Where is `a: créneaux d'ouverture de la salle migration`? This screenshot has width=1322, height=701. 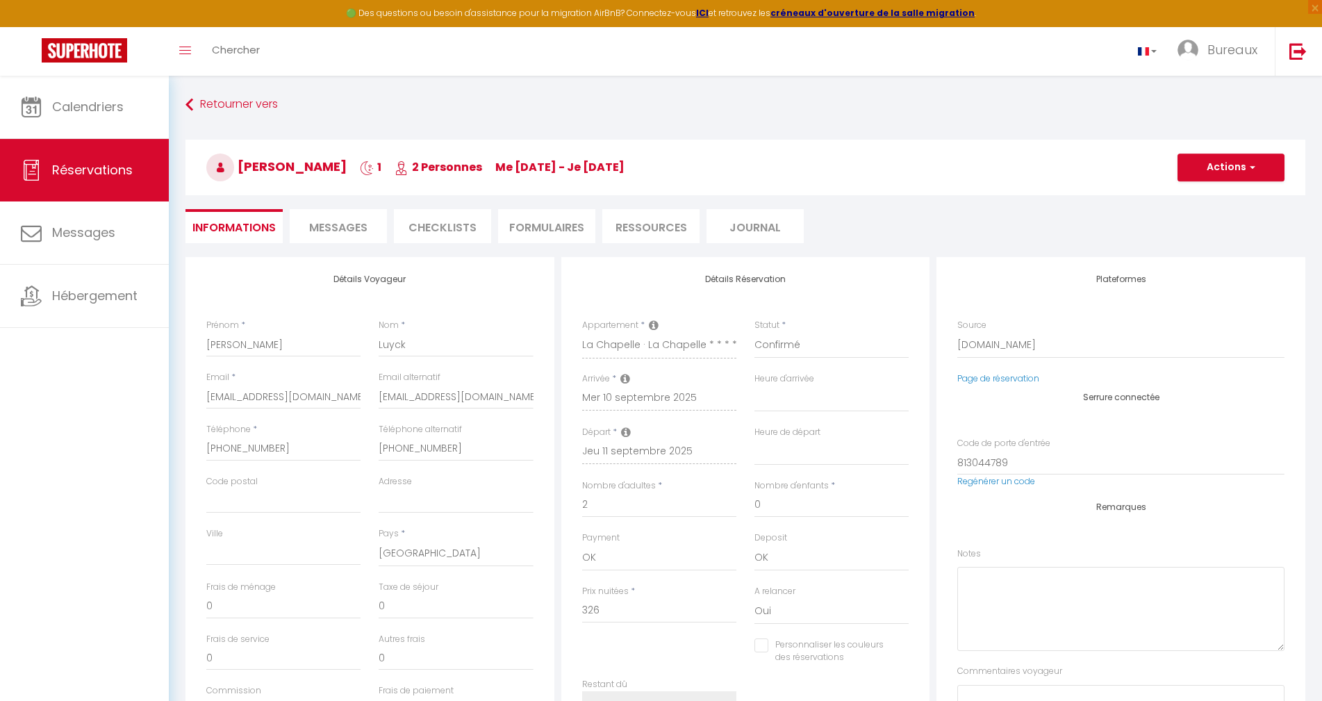
a: créneaux d'ouverture de la salle migration is located at coordinates (873, 13).